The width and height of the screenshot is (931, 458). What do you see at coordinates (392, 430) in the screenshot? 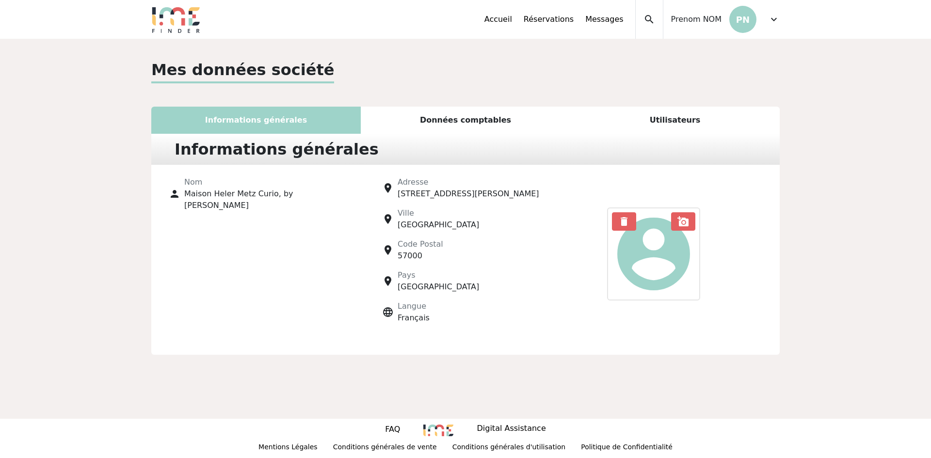
I see `p: FAQ` at bounding box center [392, 430].